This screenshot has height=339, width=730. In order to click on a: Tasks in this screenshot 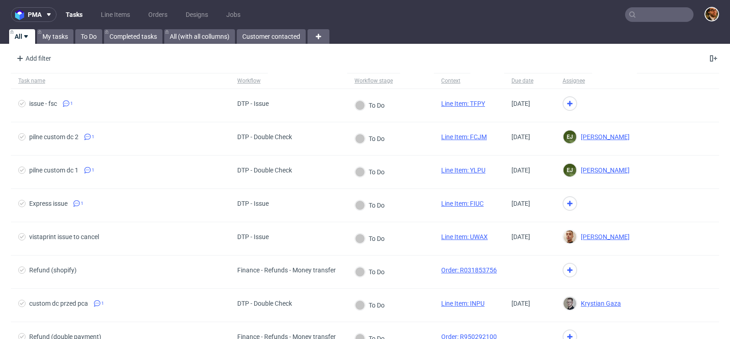, I will do `click(74, 15)`.